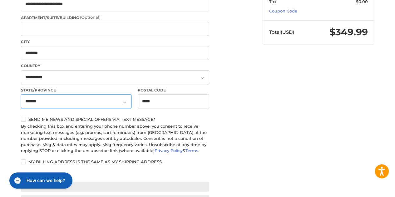  Describe the element at coordinates (115, 139) in the screenshot. I see `div: By checking this box and entering your phone number above, you consent to receive marketing text ...` at that location.